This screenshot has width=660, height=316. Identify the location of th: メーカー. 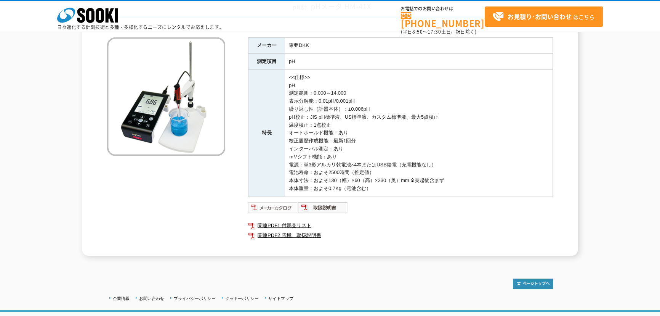
(267, 46).